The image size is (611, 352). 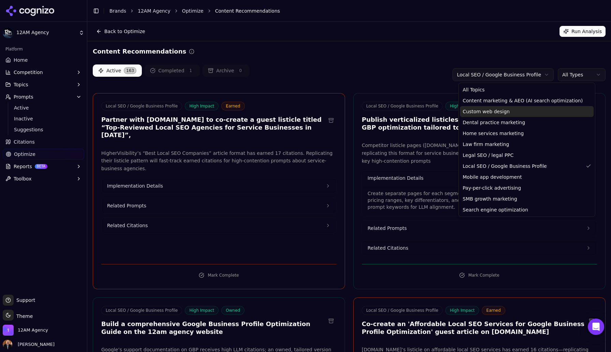 What do you see at coordinates (496, 210) in the screenshot?
I see `span: Search engine optimization` at bounding box center [496, 210].